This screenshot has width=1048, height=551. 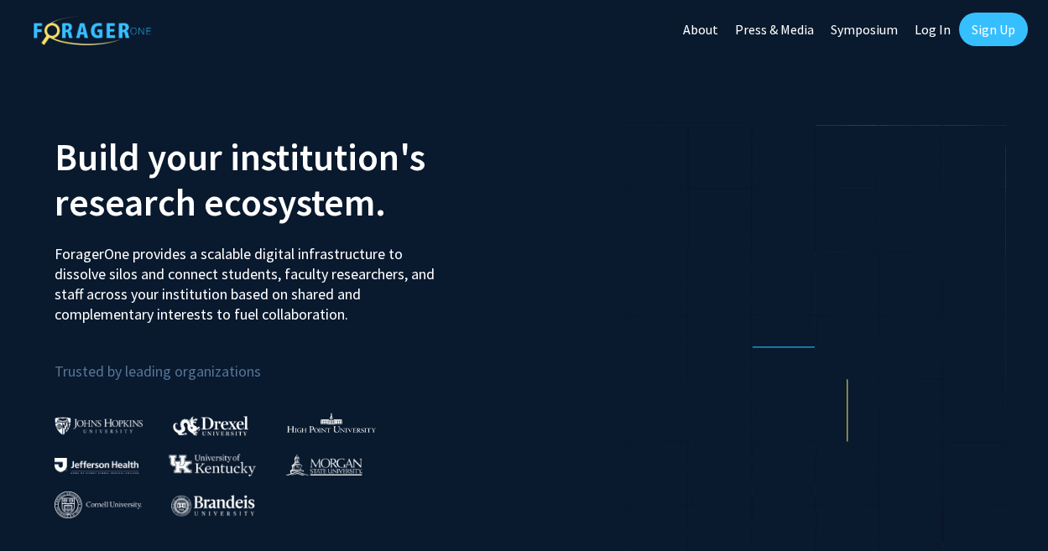 I want to click on img: Brandeis University, so click(x=213, y=505).